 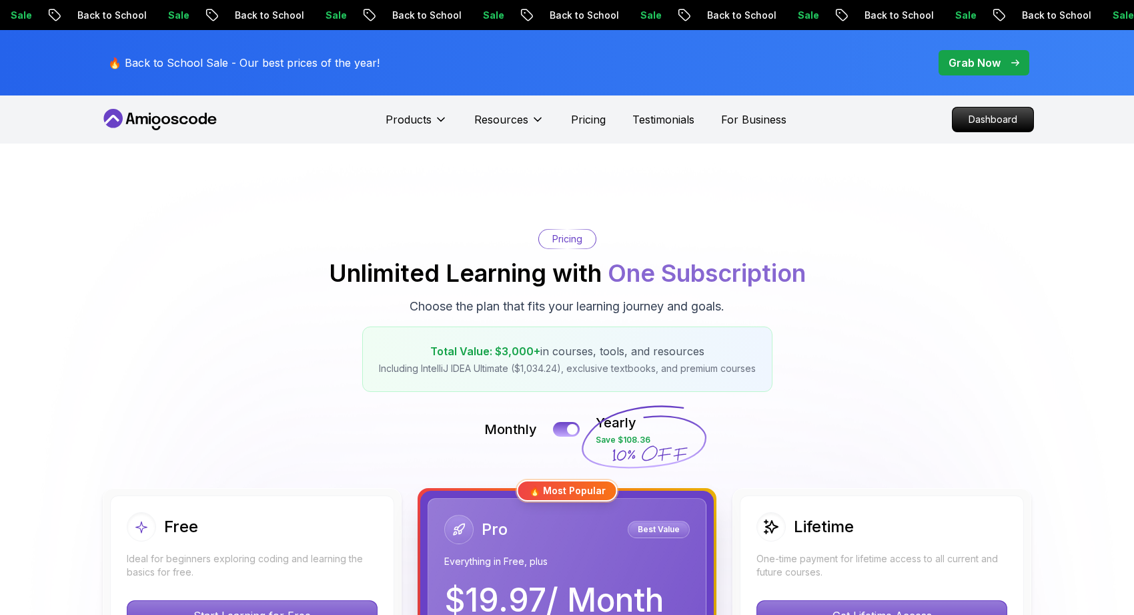 I want to click on span: Total Value: $3,000+, so click(x=485, y=351).